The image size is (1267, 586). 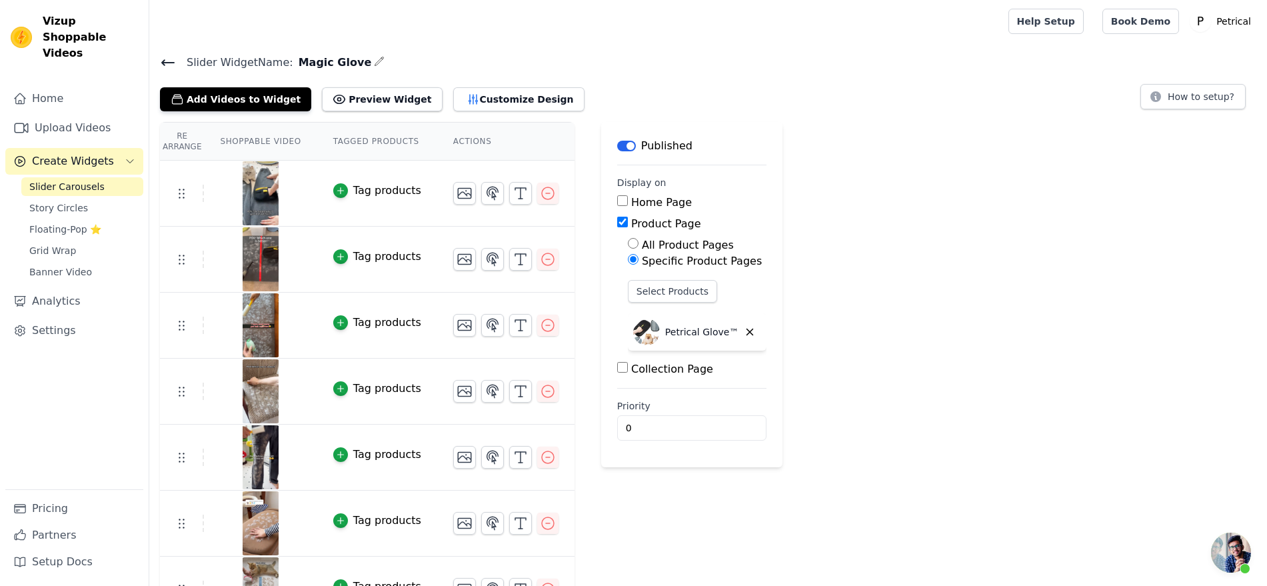 I want to click on button: Select Products, so click(x=673, y=291).